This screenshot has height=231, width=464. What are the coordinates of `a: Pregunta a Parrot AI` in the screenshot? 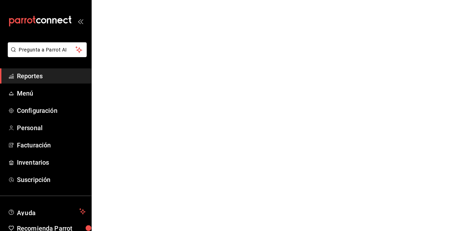 It's located at (46, 55).